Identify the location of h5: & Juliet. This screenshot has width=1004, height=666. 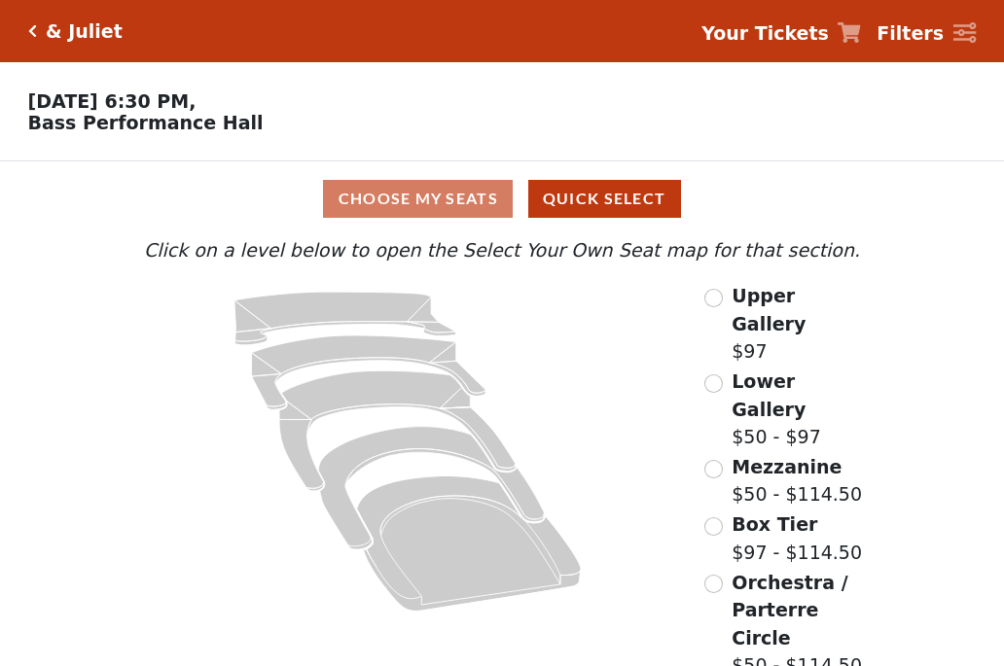
(84, 31).